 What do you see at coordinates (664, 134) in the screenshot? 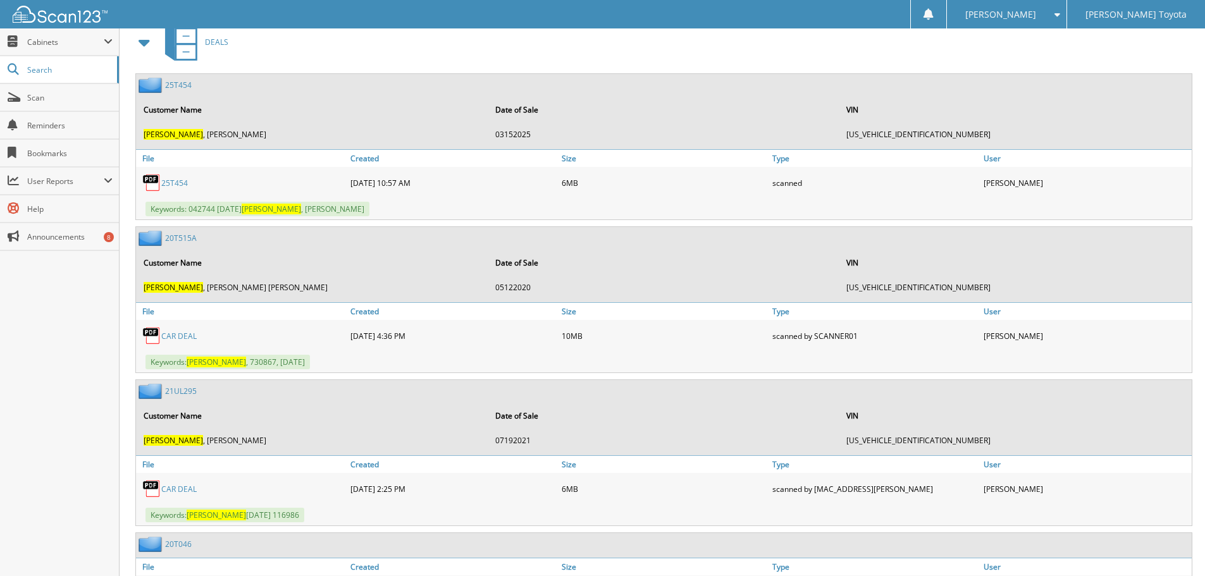
I see `td: 03152025` at bounding box center [664, 134].